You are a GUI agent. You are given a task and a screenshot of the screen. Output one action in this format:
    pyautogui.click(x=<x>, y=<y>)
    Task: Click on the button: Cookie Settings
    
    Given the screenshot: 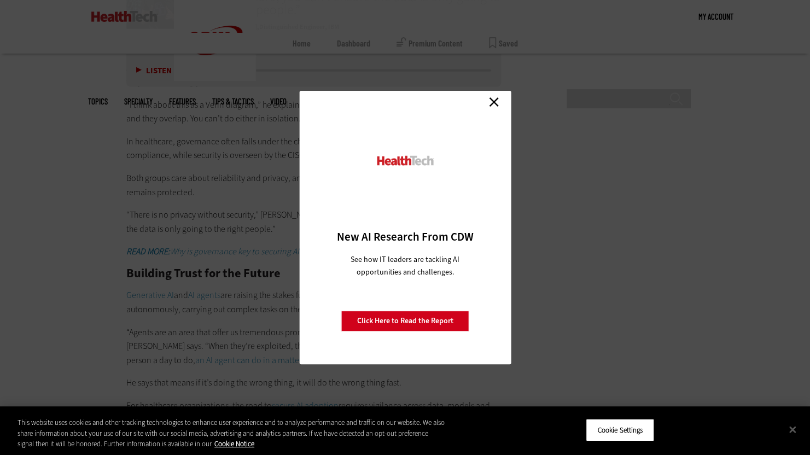 What is the action you would take?
    pyautogui.click(x=620, y=430)
    